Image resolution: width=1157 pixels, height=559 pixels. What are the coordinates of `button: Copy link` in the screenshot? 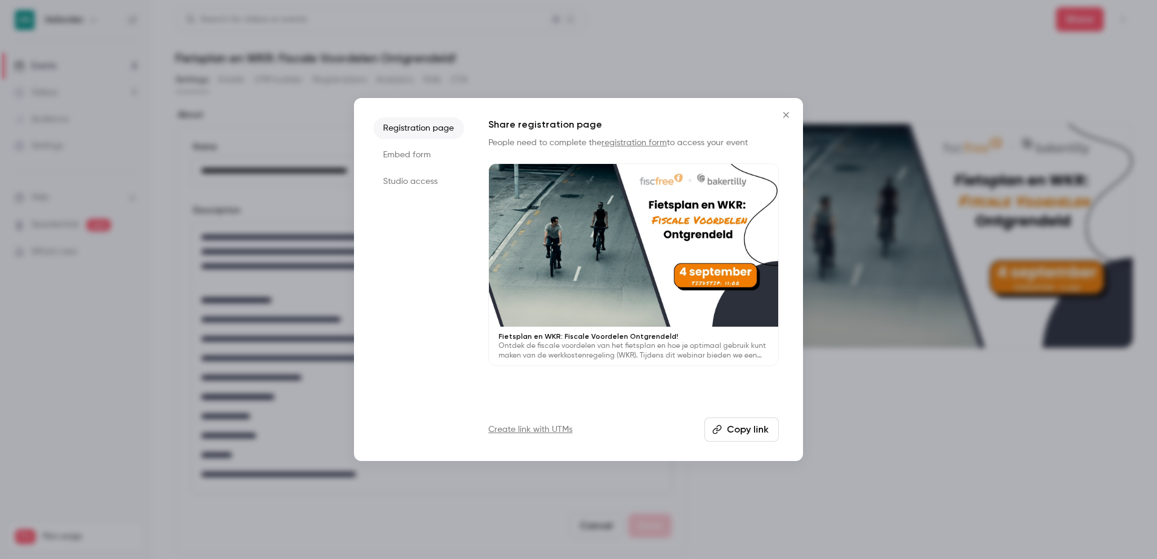 It's located at (741, 430).